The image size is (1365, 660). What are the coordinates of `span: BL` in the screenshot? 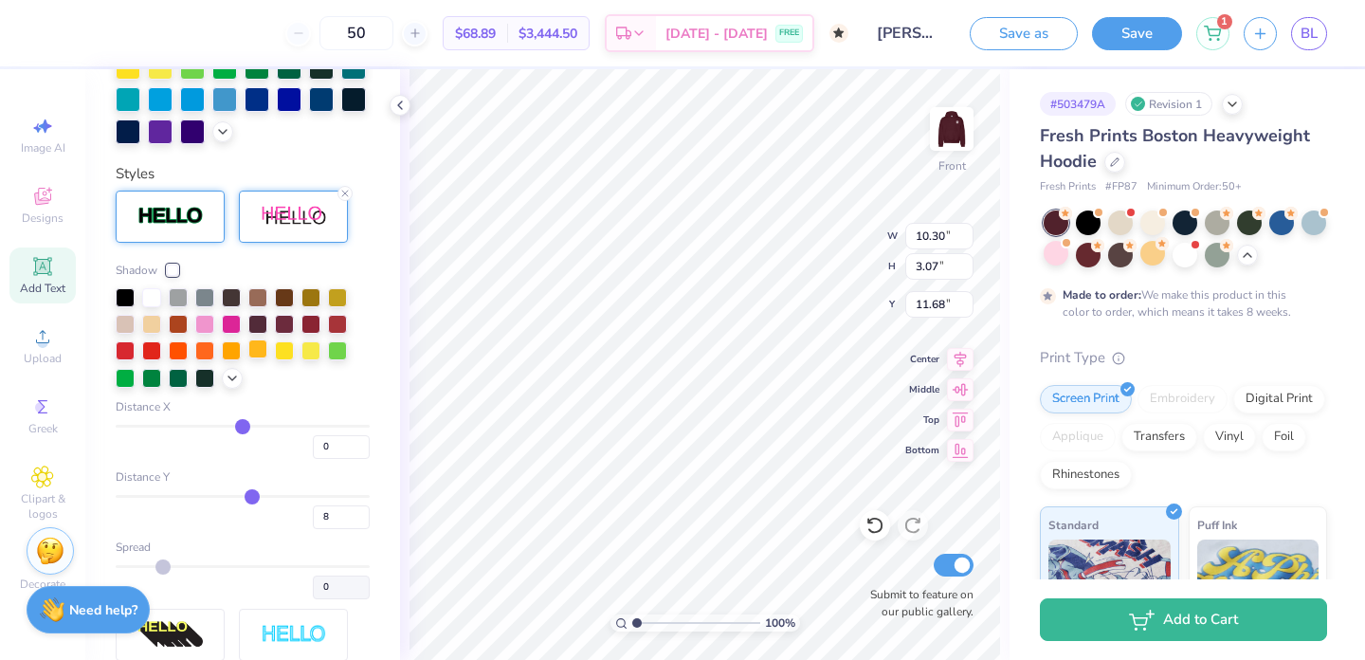 It's located at (1309, 33).